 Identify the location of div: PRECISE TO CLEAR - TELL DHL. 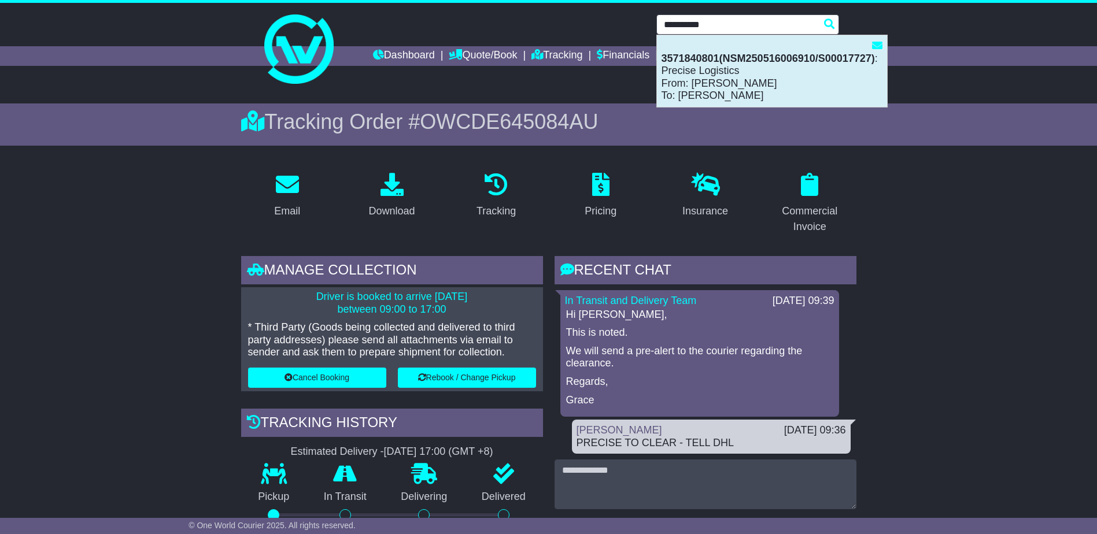
(711, 444).